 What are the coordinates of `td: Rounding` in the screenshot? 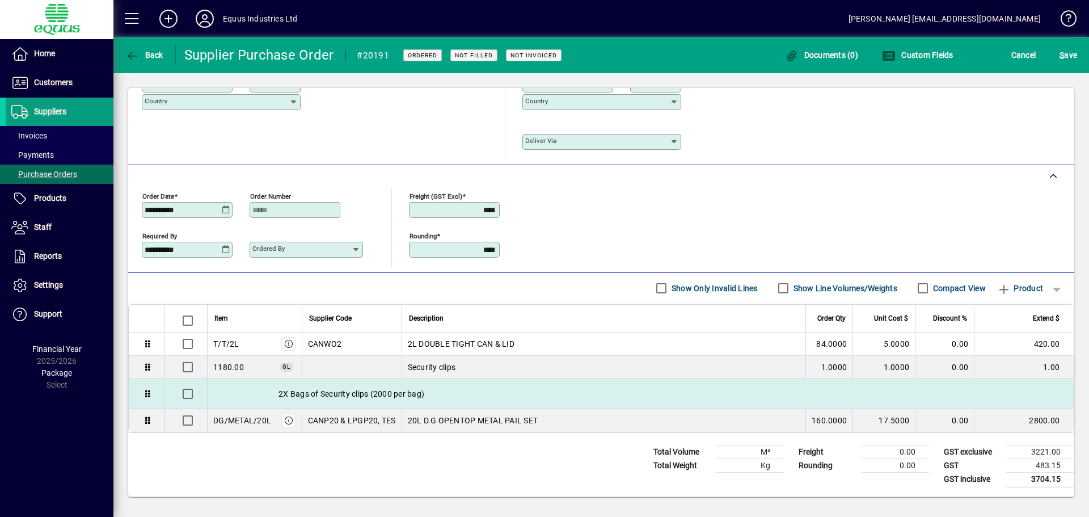 It's located at (827, 465).